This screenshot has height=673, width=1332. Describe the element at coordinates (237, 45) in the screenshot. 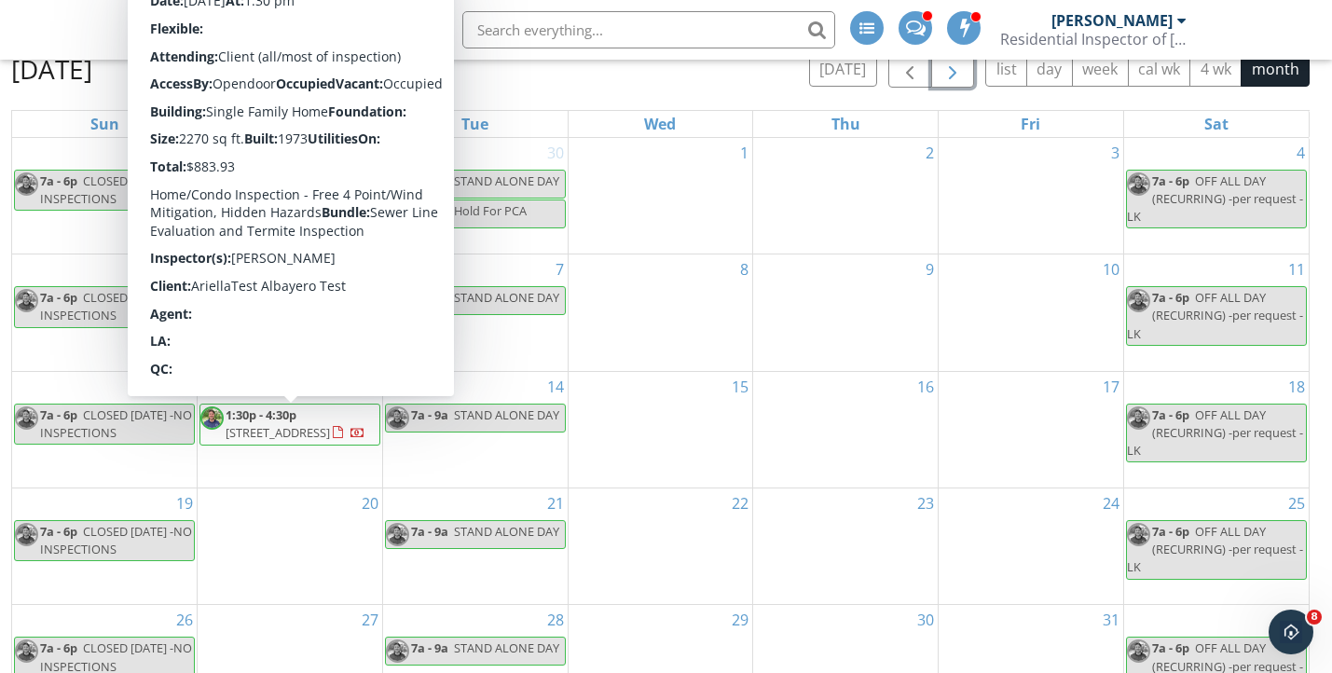

I see `a: SPECTORA` at that location.